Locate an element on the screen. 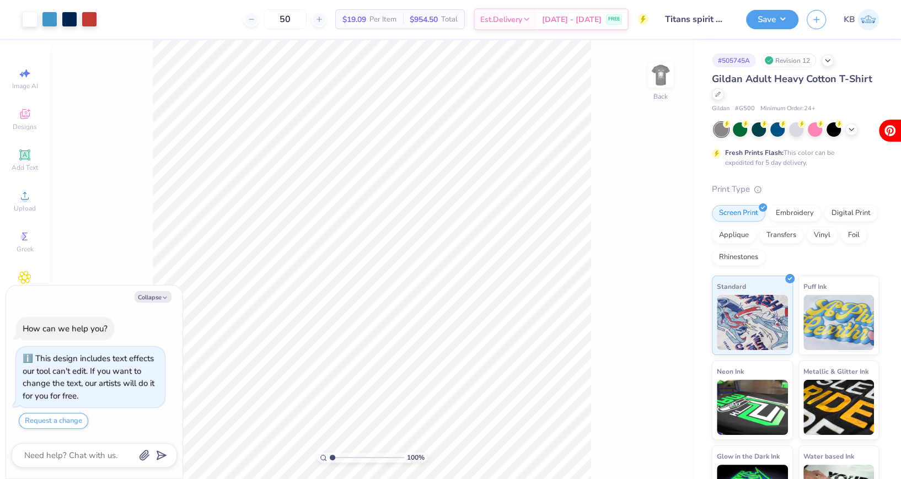 The image size is (901, 479). img: Back is located at coordinates (660, 75).